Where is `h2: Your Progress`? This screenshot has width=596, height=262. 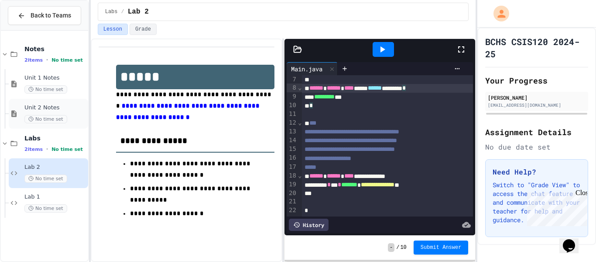
h2: Your Progress is located at coordinates (537, 80).